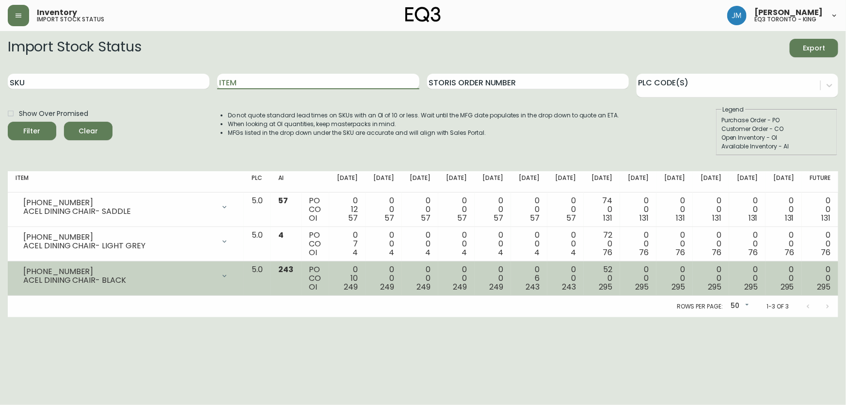 This screenshot has width=846, height=405. What do you see at coordinates (786, 19) in the screenshot?
I see `h5: eq3 toronto - king` at bounding box center [786, 19].